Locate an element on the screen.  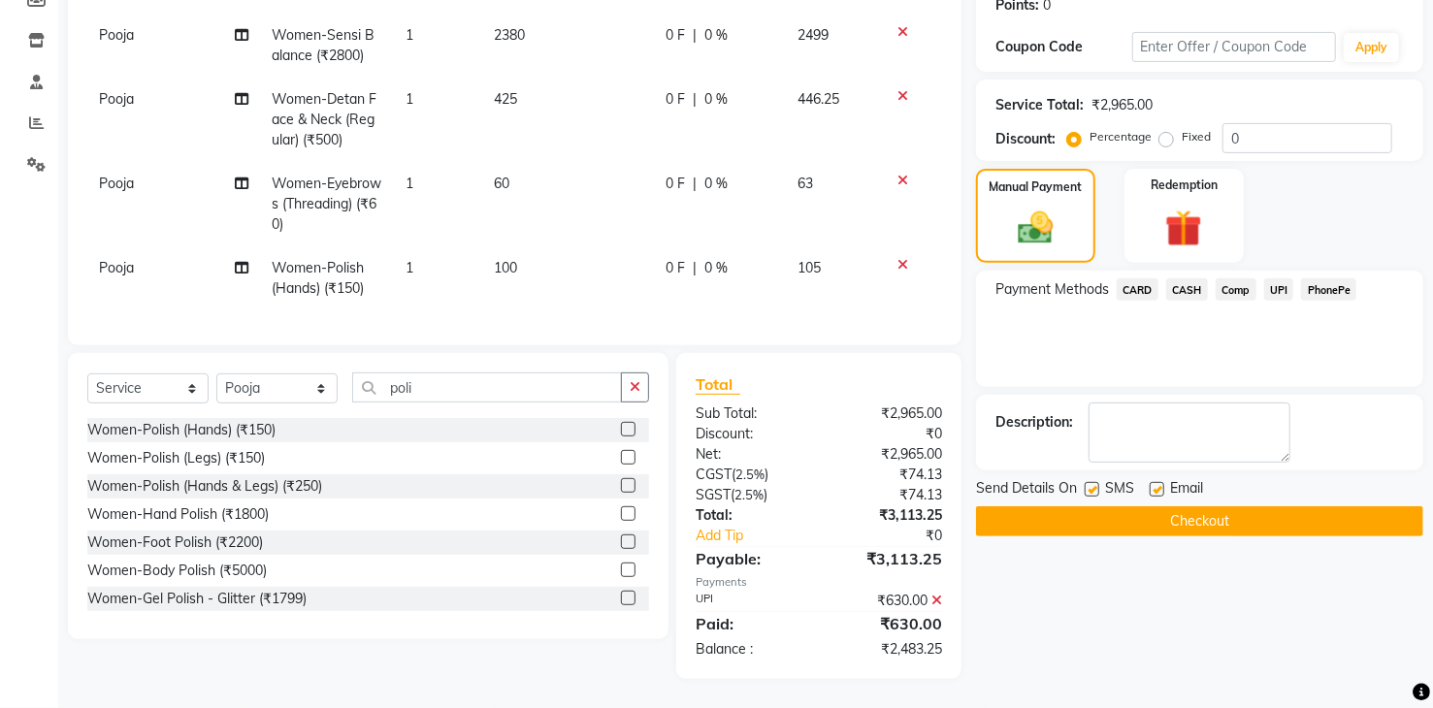
label: Fixed is located at coordinates (1196, 137).